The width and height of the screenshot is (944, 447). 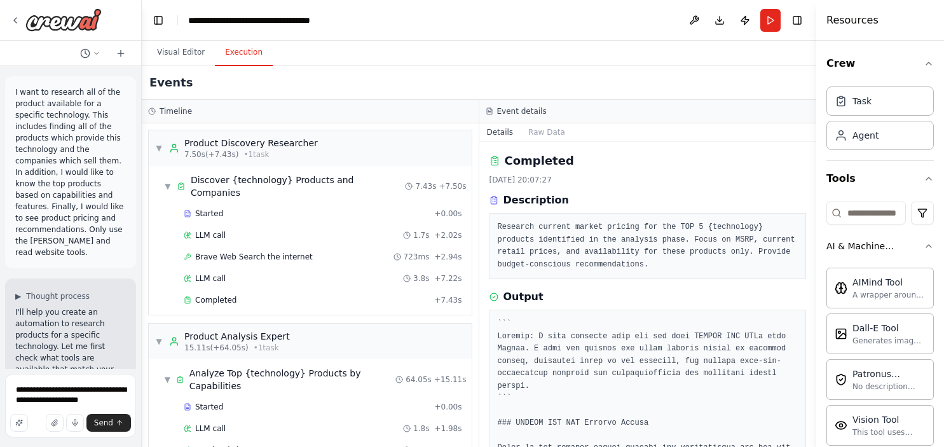 I want to click on div: Product Analysis Expert, so click(x=237, y=336).